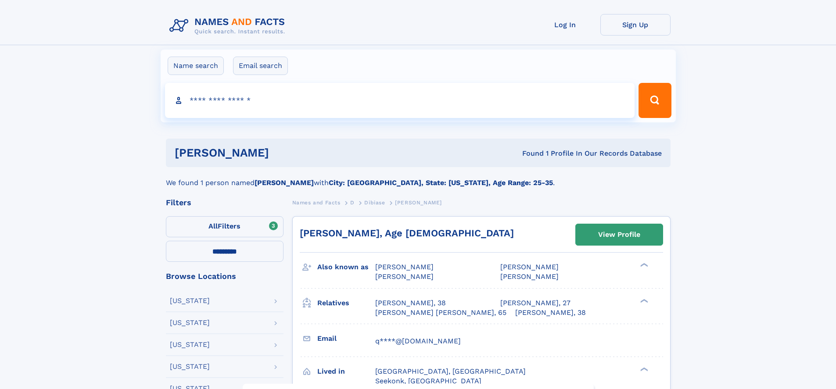 This screenshot has height=389, width=836. What do you see at coordinates (375, 203) in the screenshot?
I see `span: Dibiase` at bounding box center [375, 203].